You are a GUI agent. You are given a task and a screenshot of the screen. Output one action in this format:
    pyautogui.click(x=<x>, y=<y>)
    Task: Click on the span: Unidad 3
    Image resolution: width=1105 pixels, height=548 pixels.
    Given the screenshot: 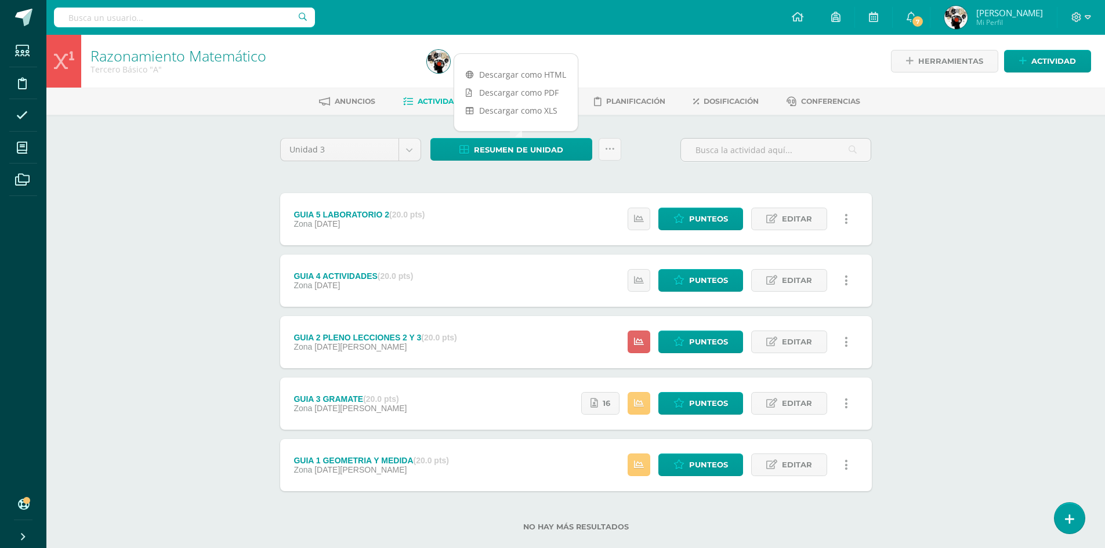 What is the action you would take?
    pyautogui.click(x=339, y=150)
    